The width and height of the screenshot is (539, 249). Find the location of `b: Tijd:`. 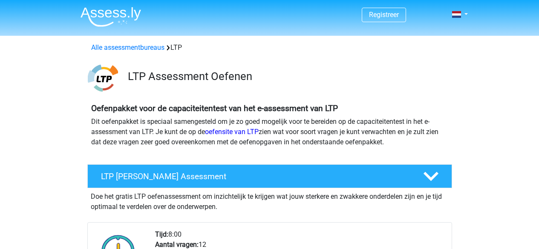

b: Tijd: is located at coordinates (161, 234).